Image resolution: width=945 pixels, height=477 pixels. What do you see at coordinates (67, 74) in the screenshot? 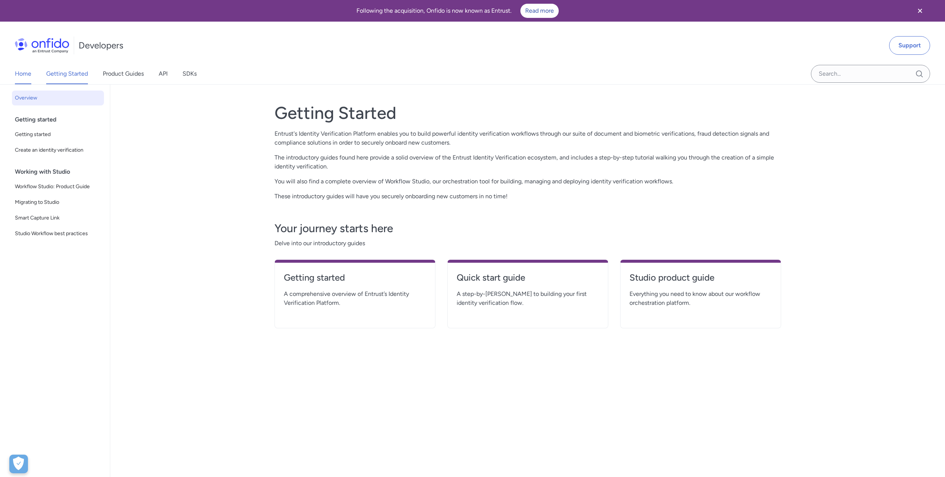
I see `a: Getting Started` at bounding box center [67, 74].